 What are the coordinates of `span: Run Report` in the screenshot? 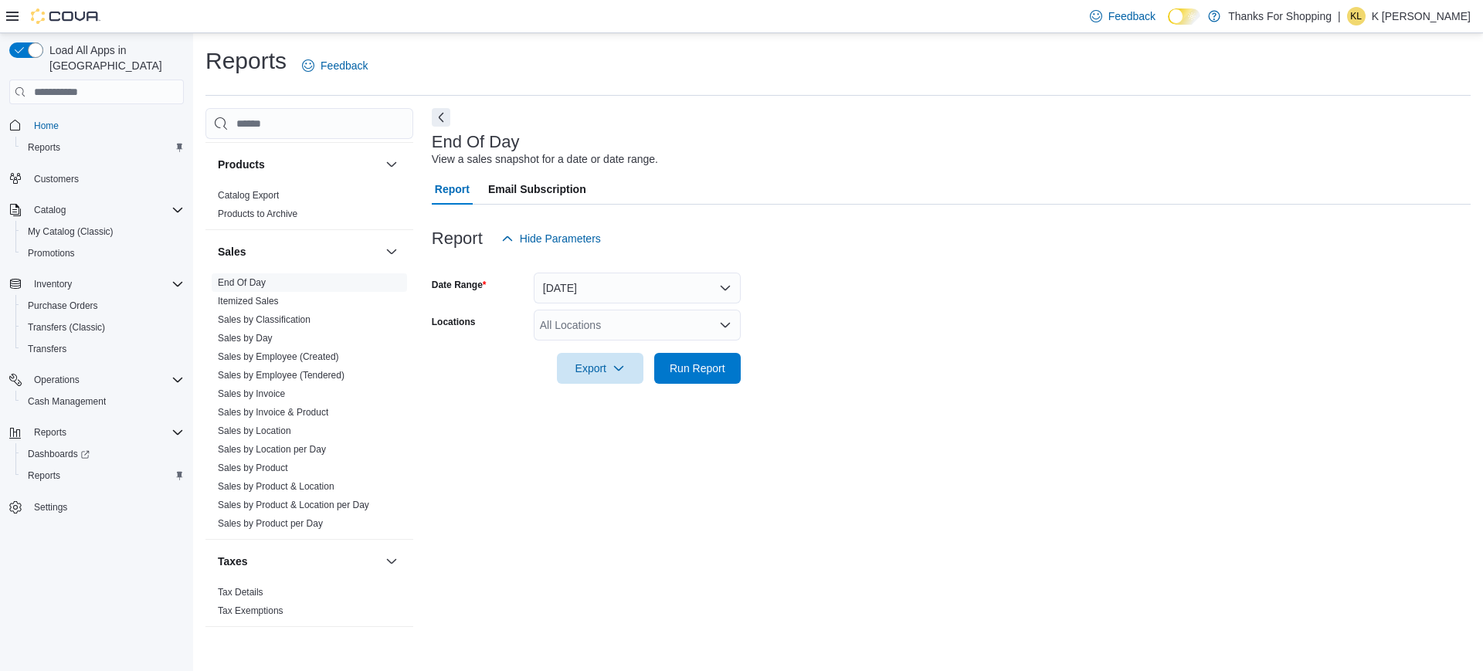 It's located at (697, 368).